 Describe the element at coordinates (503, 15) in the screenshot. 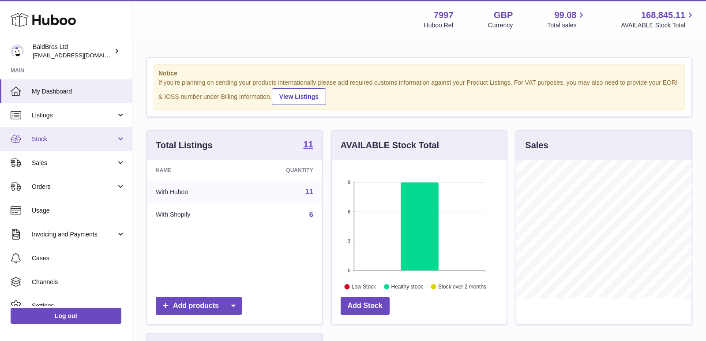

I see `strong: GBP` at that location.